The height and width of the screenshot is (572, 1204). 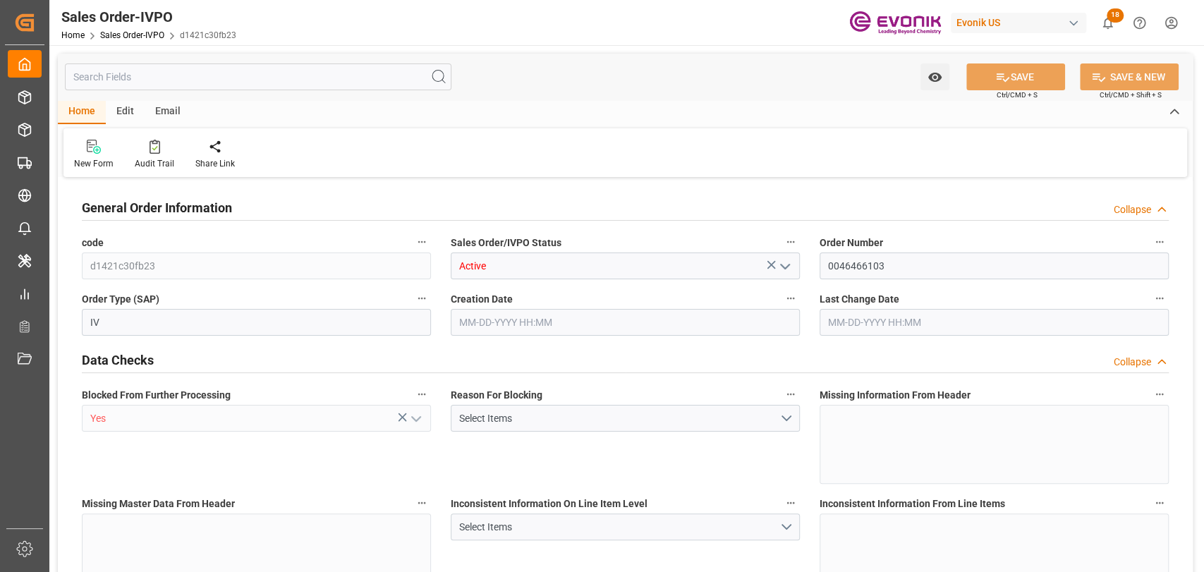 What do you see at coordinates (1130, 94) in the screenshot?
I see `span: Ctrl/CMD + Shift + S` at bounding box center [1130, 94].